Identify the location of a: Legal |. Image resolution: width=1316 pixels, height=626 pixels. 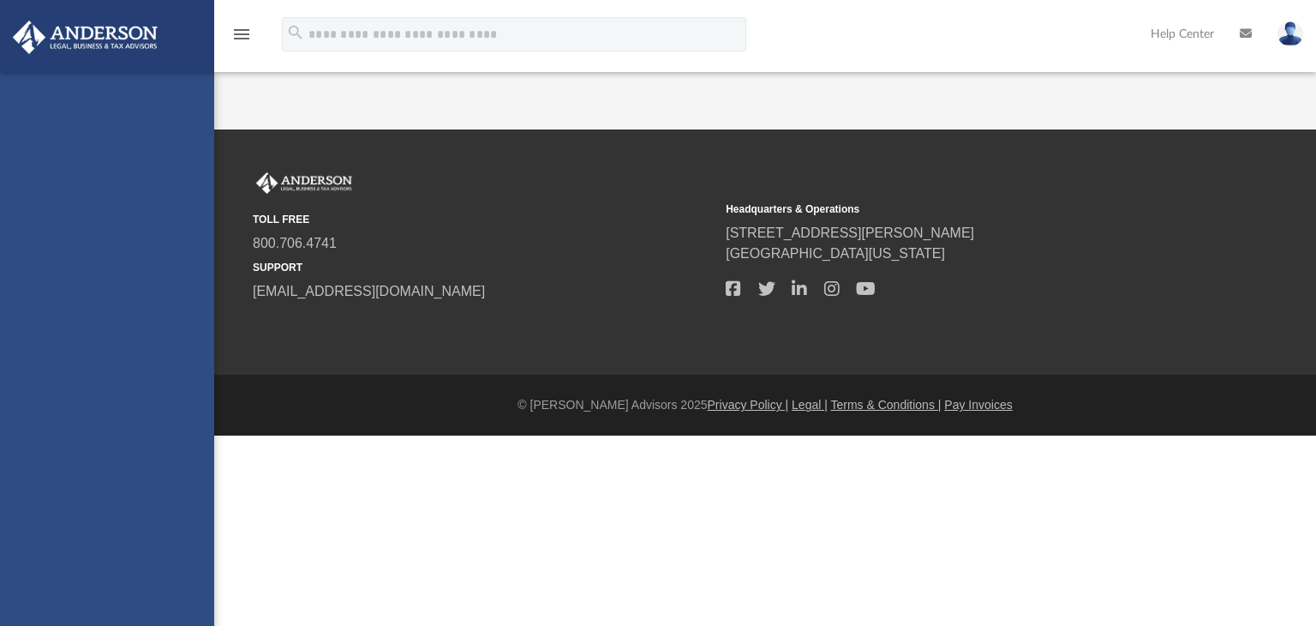
(810, 404).